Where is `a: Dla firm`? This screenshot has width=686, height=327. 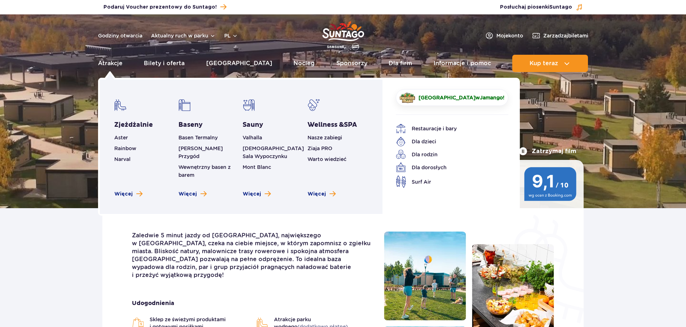 a: Dla firm is located at coordinates (400, 63).